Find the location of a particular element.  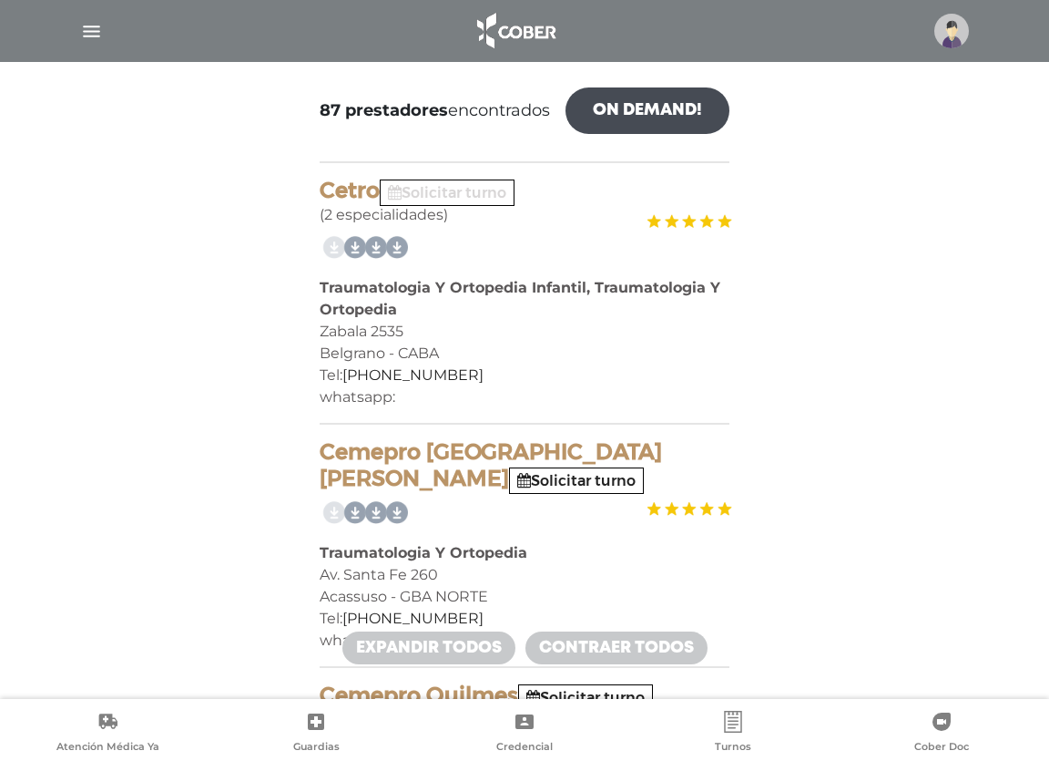

h4: Cetro is located at coordinates (525, 190).